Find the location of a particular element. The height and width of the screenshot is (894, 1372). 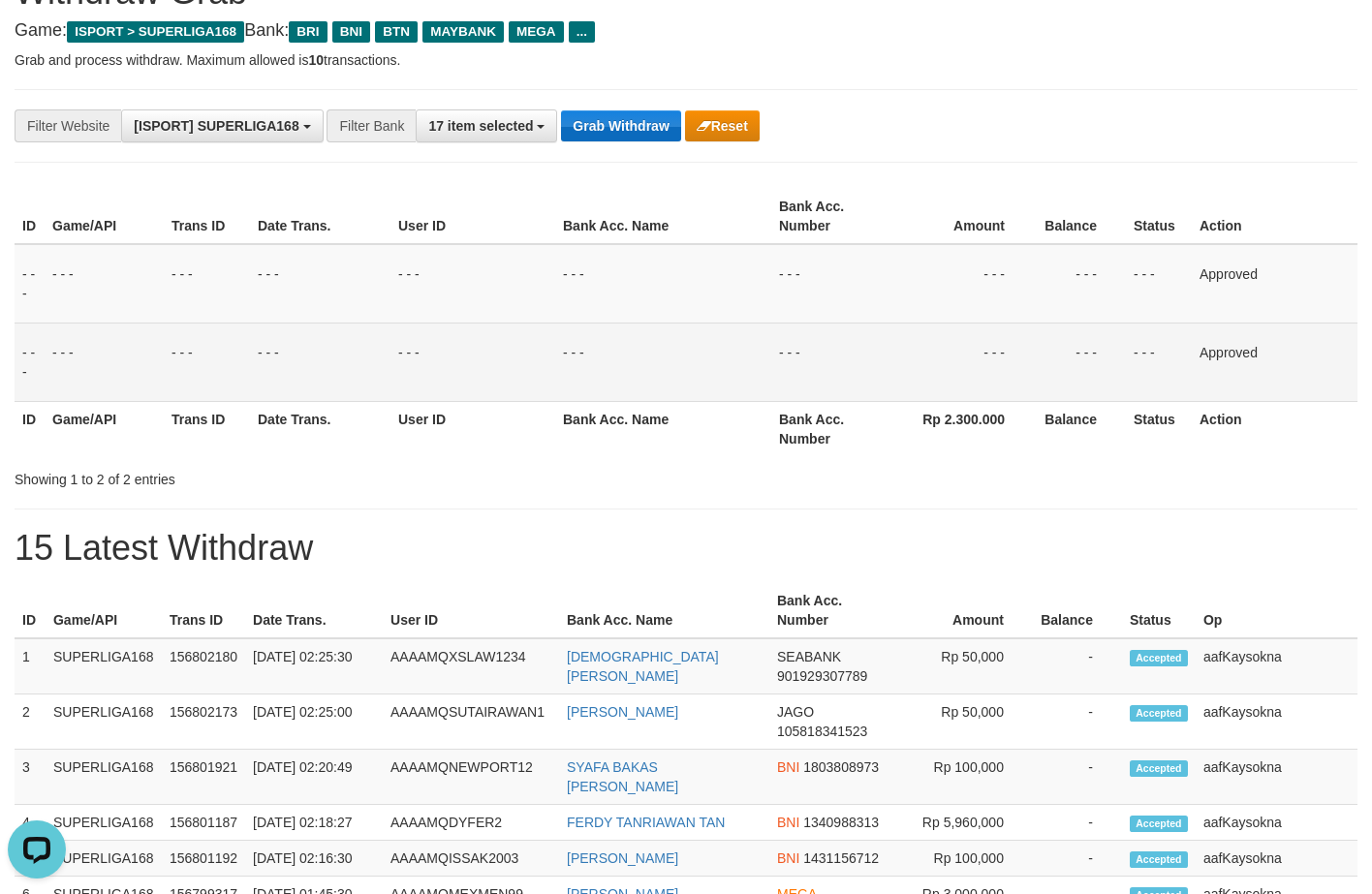

span: JAGO is located at coordinates (795, 712).